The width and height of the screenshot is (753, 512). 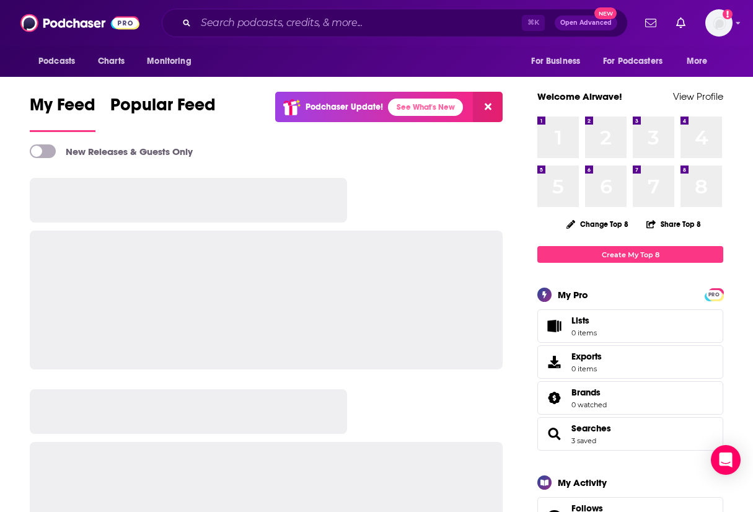 I want to click on svg: Add a profile image, so click(x=728, y=14).